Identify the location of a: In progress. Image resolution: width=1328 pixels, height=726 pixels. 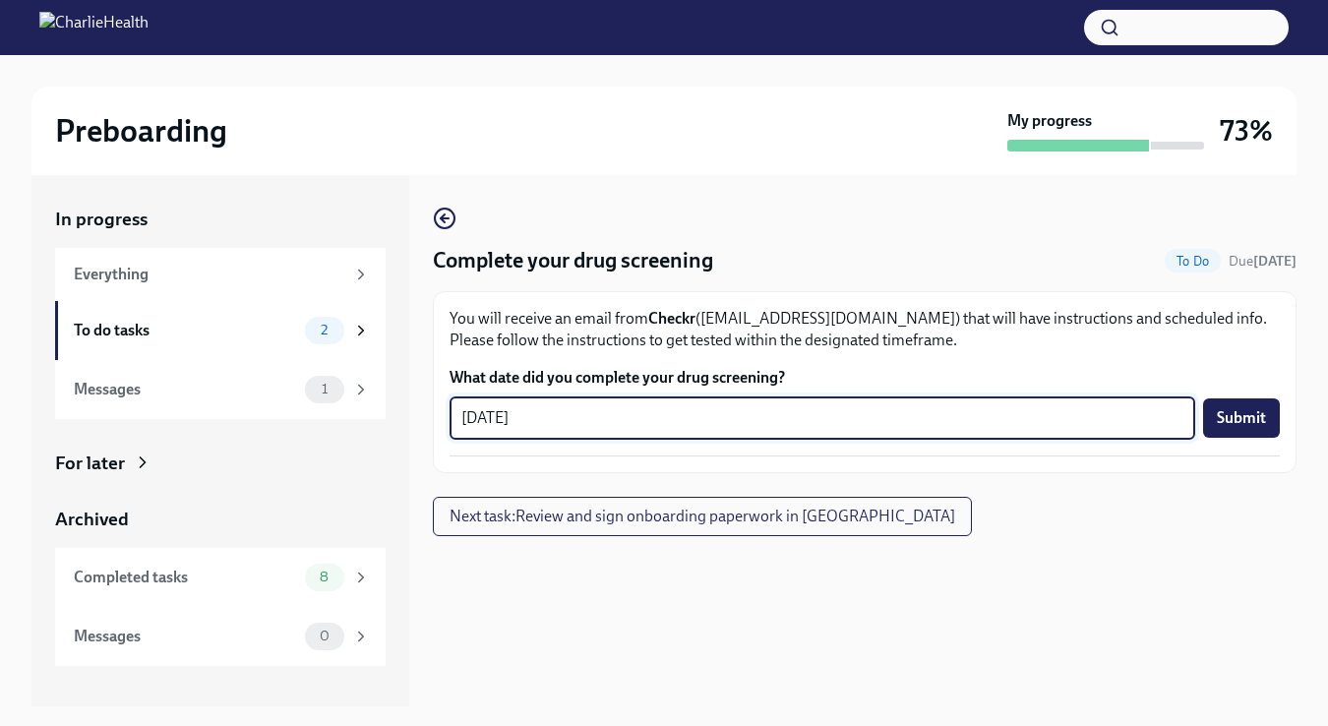
(220, 219).